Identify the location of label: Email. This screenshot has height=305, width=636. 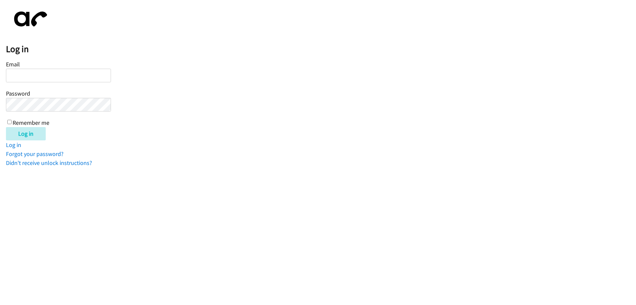
(13, 64).